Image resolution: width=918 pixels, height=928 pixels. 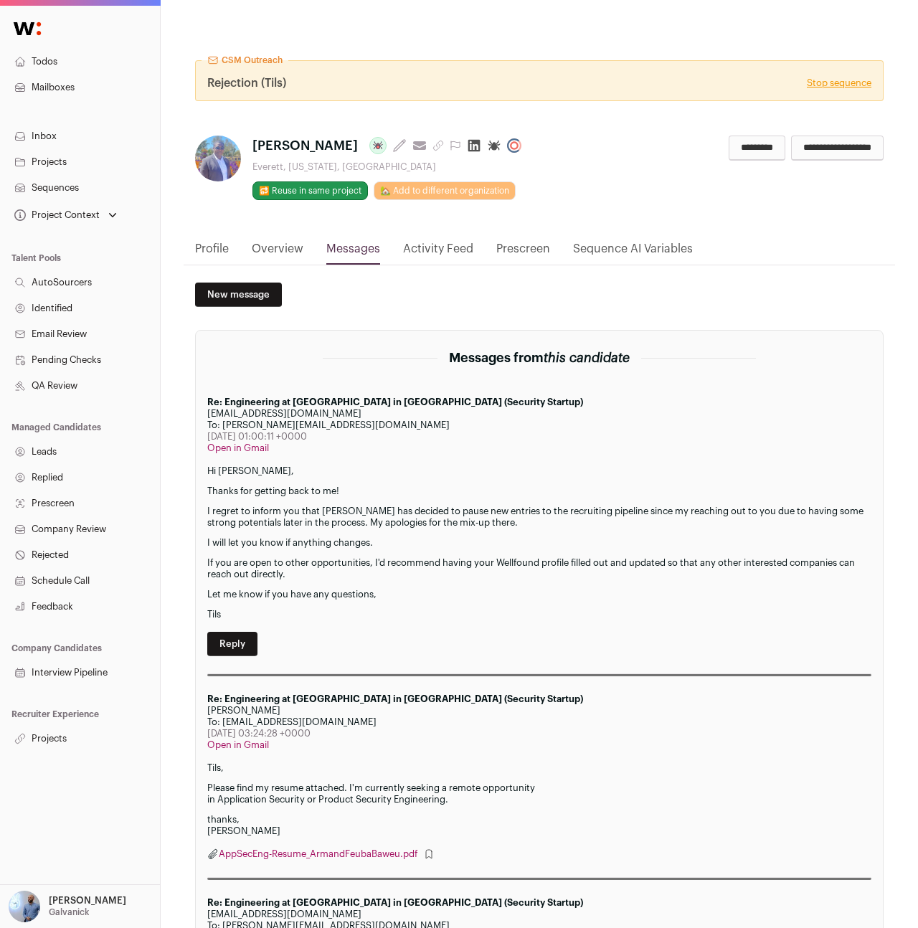 I want to click on button: 🔂 Reuse in same project, so click(x=310, y=191).